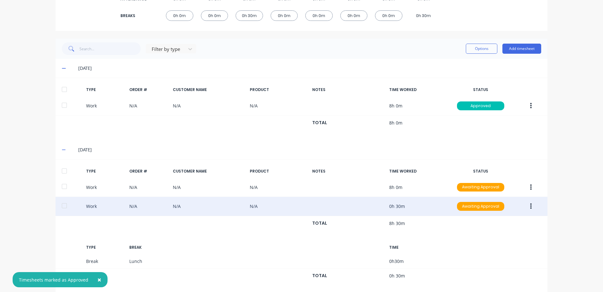  I want to click on div: BREAKS, so click(133, 16).